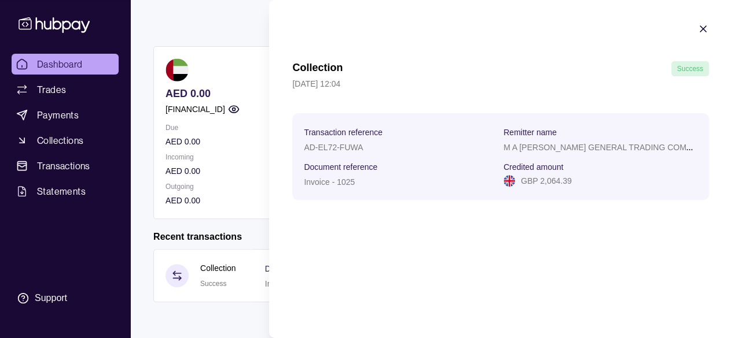 This screenshot has height=338, width=732. What do you see at coordinates (530, 132) in the screenshot?
I see `p: Remitter name` at bounding box center [530, 132].